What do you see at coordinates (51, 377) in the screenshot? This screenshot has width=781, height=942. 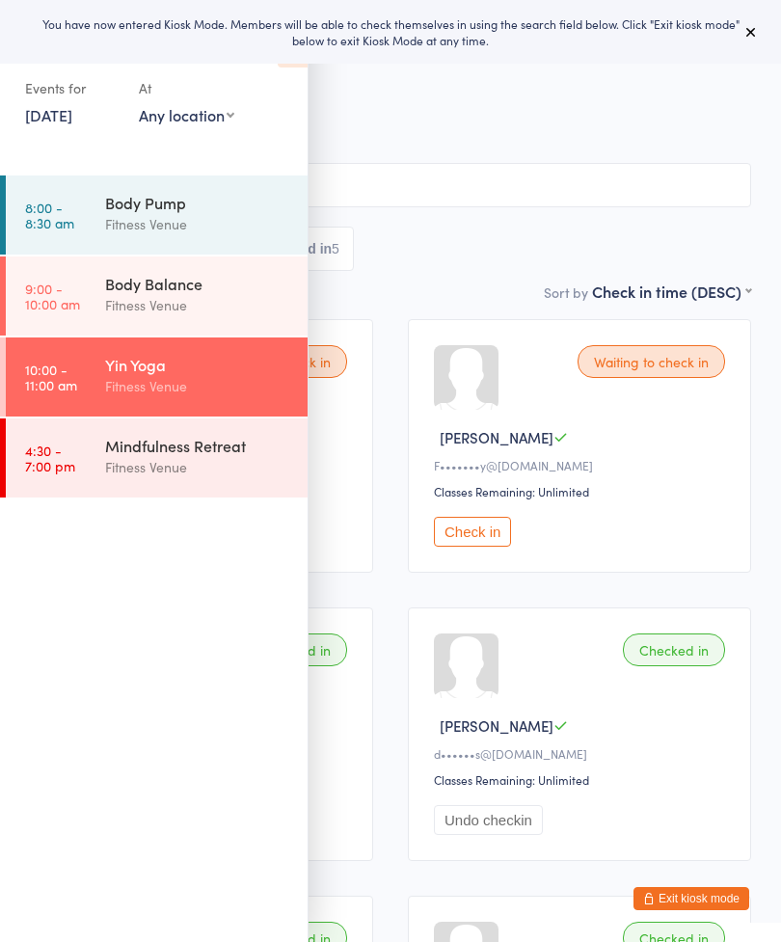 I see `time: 10:00 - 11:00 am` at bounding box center [51, 377].